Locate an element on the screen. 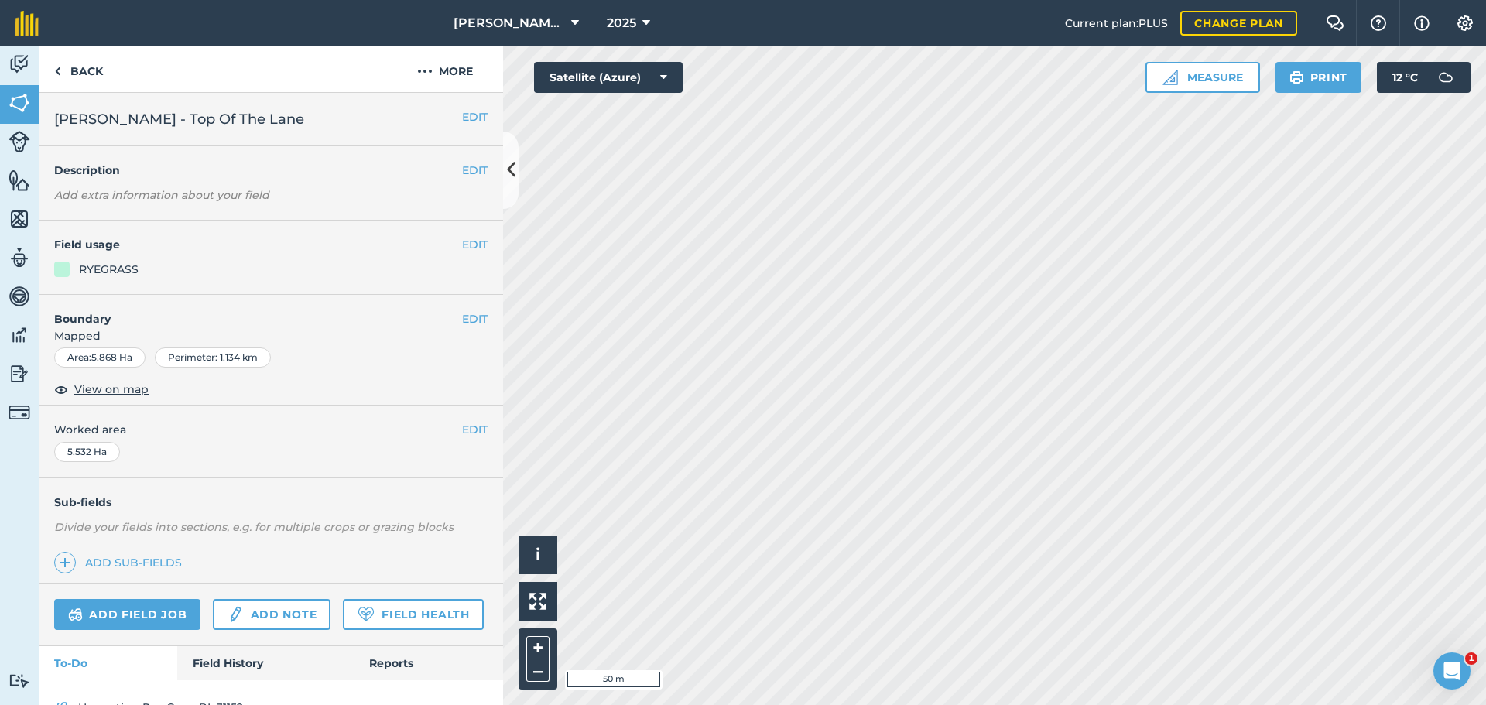 Image resolution: width=1486 pixels, height=705 pixels. h4: Description is located at coordinates (271, 170).